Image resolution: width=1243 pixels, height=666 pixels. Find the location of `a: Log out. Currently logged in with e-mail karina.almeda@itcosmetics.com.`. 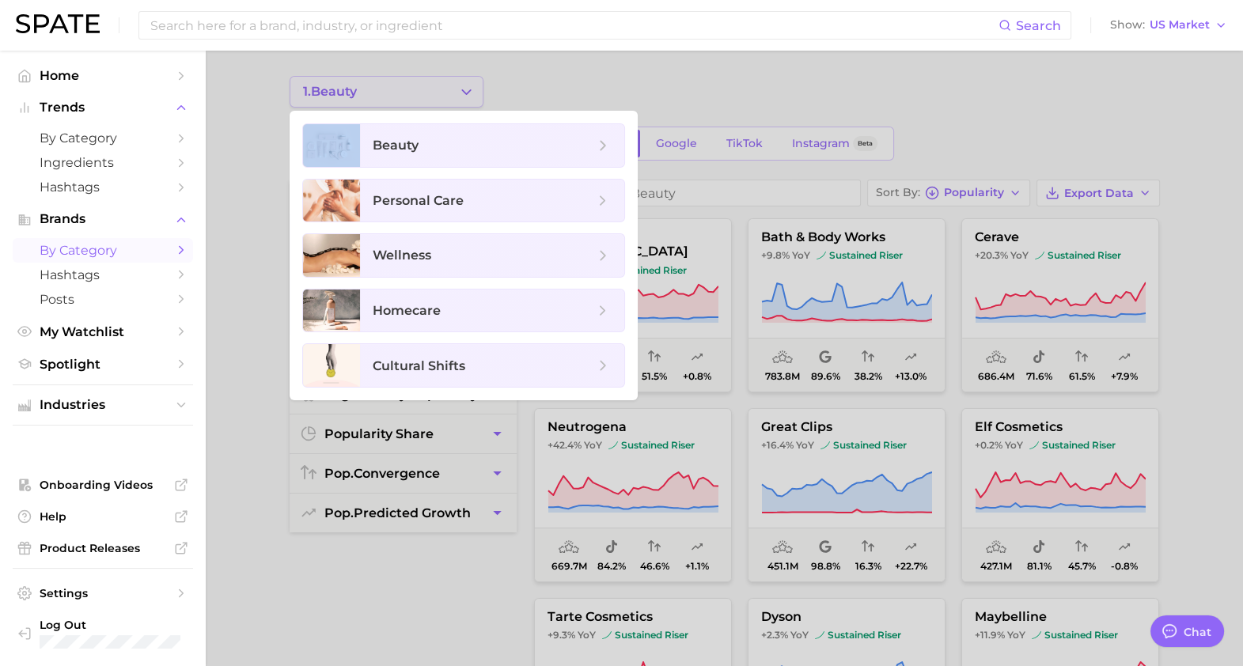

a: Log out. Currently logged in with e-mail karina.almeda@itcosmetics.com. is located at coordinates (103, 633).